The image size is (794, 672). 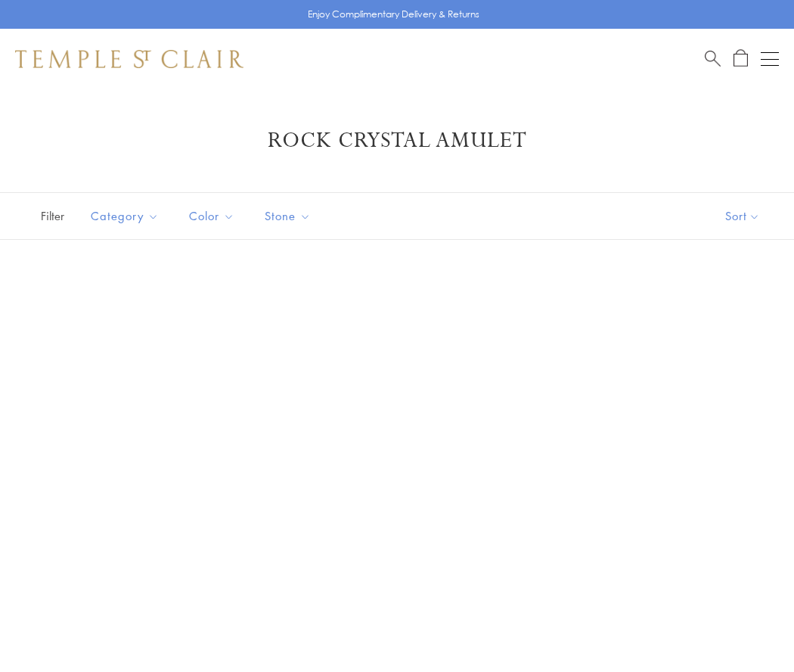 I want to click on h1: Rock Crystal Amulet, so click(x=397, y=141).